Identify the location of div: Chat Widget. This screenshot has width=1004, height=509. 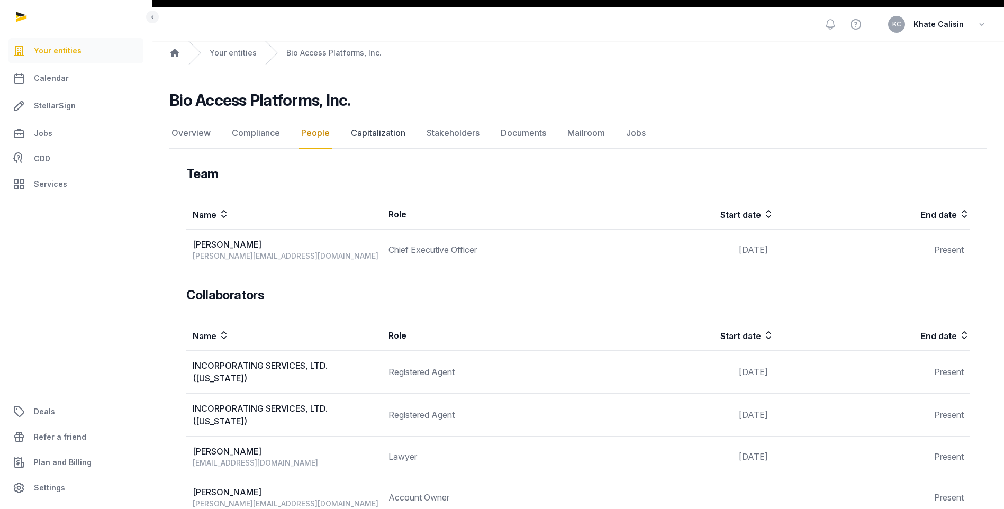
(908, 448).